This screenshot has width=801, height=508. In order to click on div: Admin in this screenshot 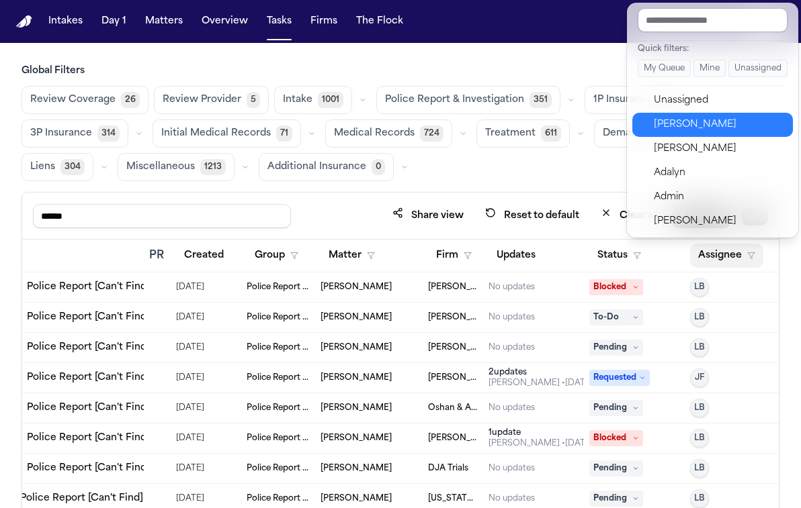, I will do `click(719, 197)`.